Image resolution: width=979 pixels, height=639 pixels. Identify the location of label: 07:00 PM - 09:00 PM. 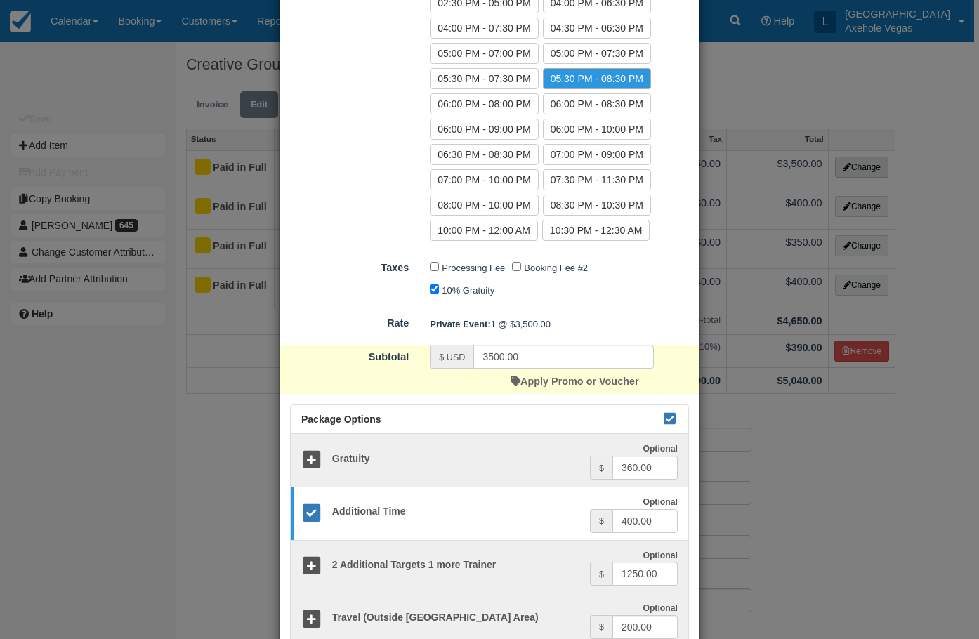
(597, 154).